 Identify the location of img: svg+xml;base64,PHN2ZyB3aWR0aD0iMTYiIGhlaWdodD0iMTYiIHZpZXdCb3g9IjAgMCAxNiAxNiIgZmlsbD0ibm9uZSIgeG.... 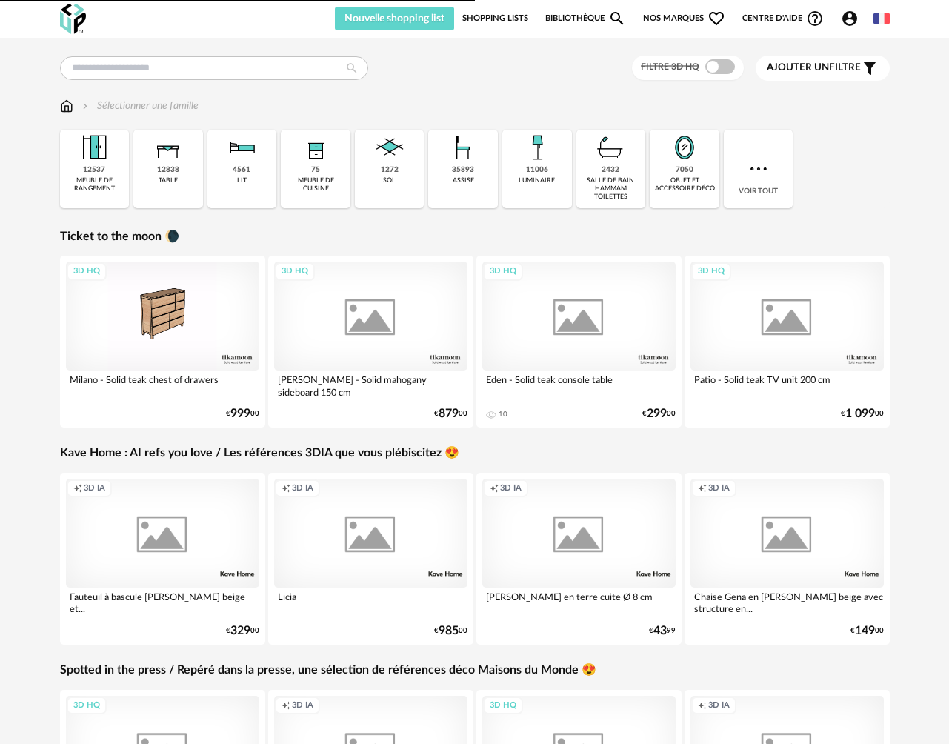
(85, 106).